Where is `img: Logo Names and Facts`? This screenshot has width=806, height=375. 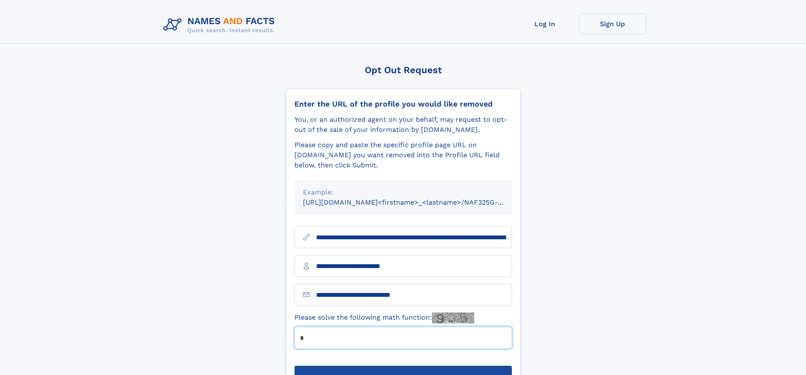 img: Logo Names and Facts is located at coordinates (221, 25).